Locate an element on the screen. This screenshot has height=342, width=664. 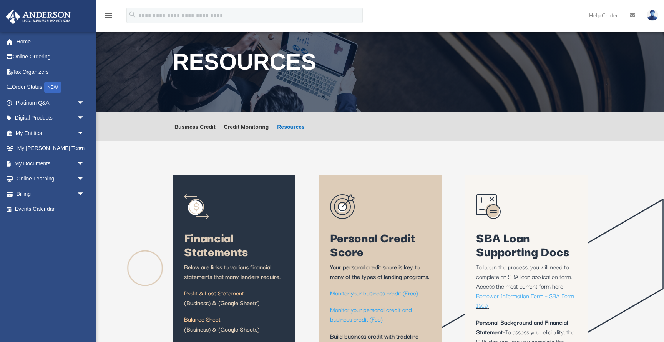
a: Events Calendar is located at coordinates (51, 209).